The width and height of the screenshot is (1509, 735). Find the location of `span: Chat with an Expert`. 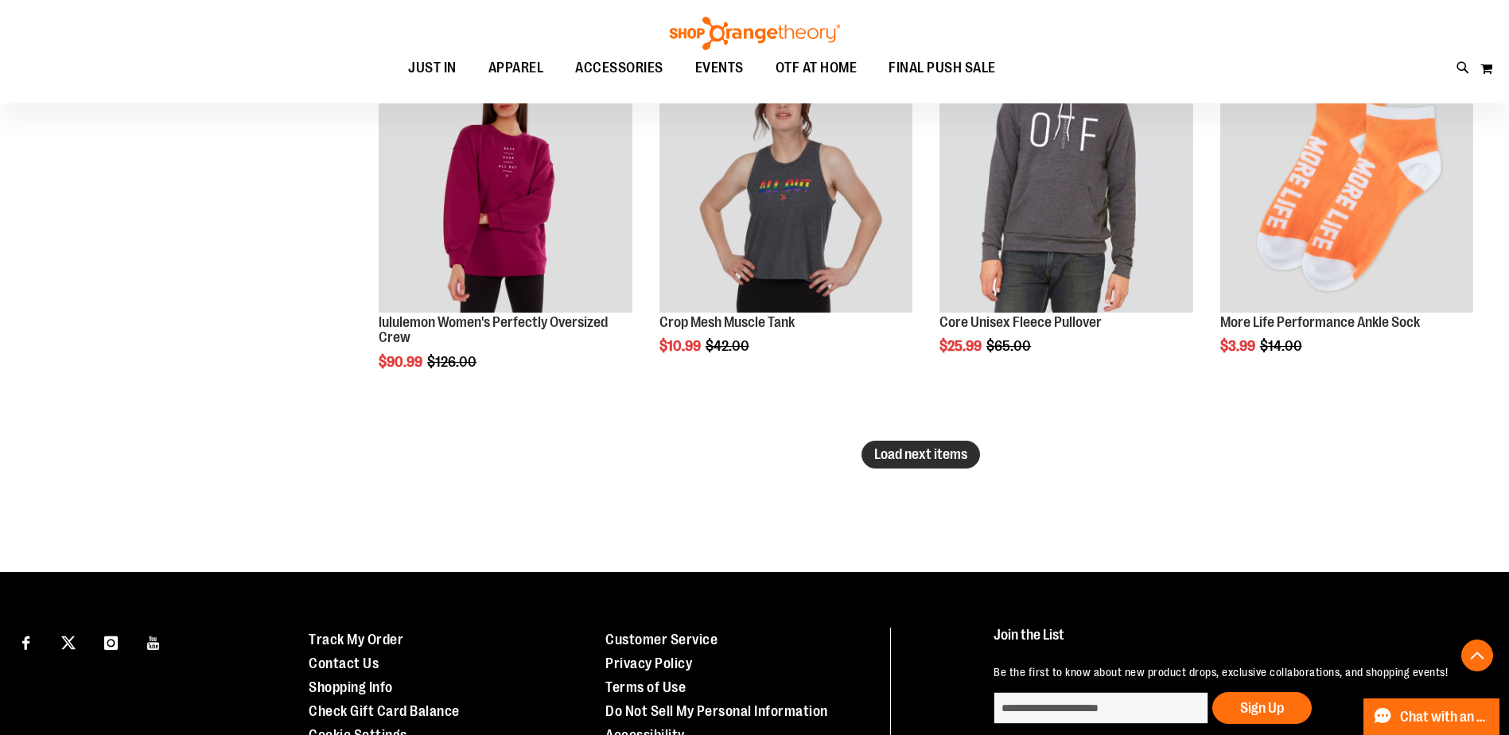

span: Chat with an Expert is located at coordinates (1444, 717).